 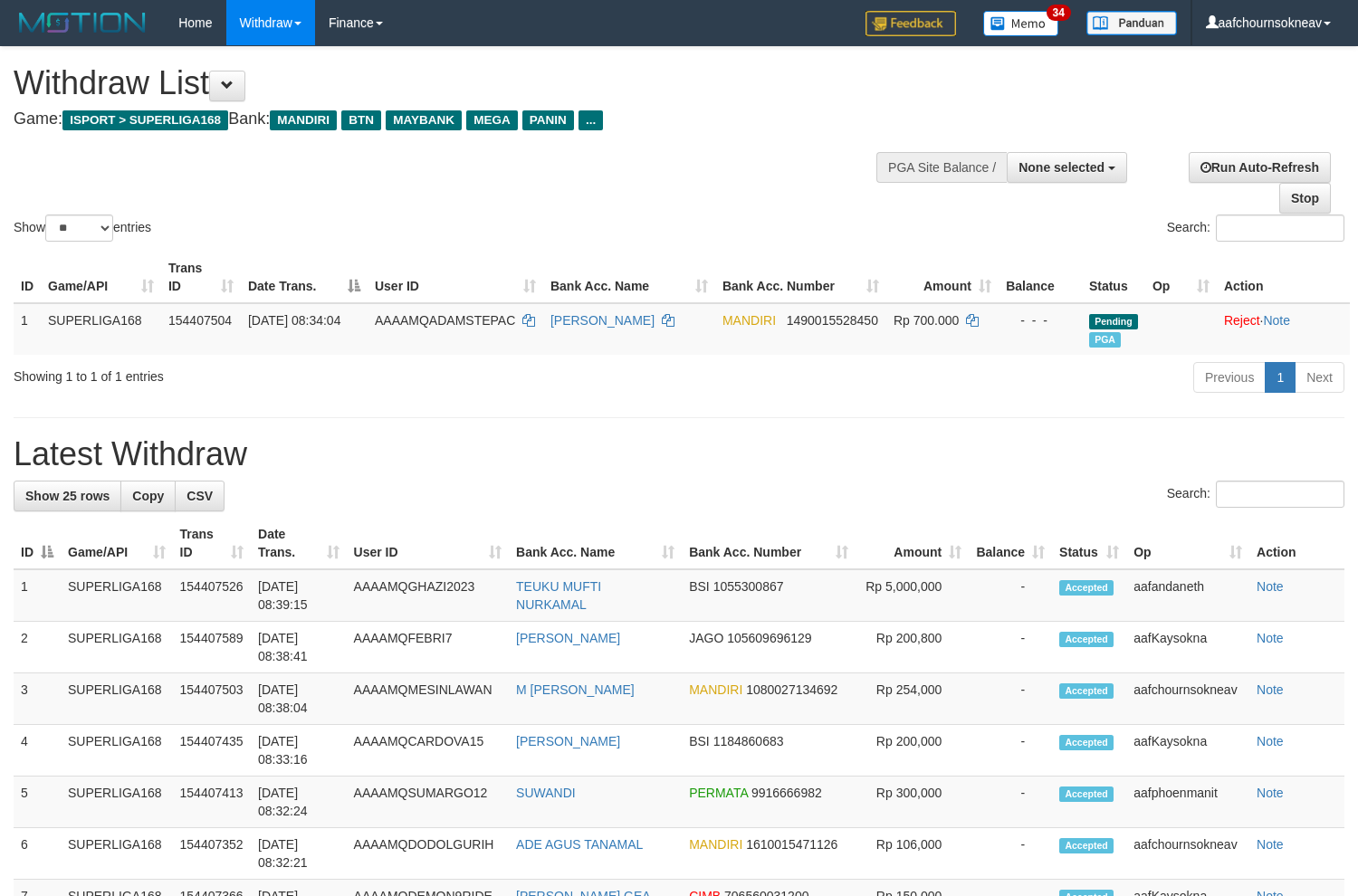 I want to click on a: ADE AGUS TANAMAL, so click(x=580, y=845).